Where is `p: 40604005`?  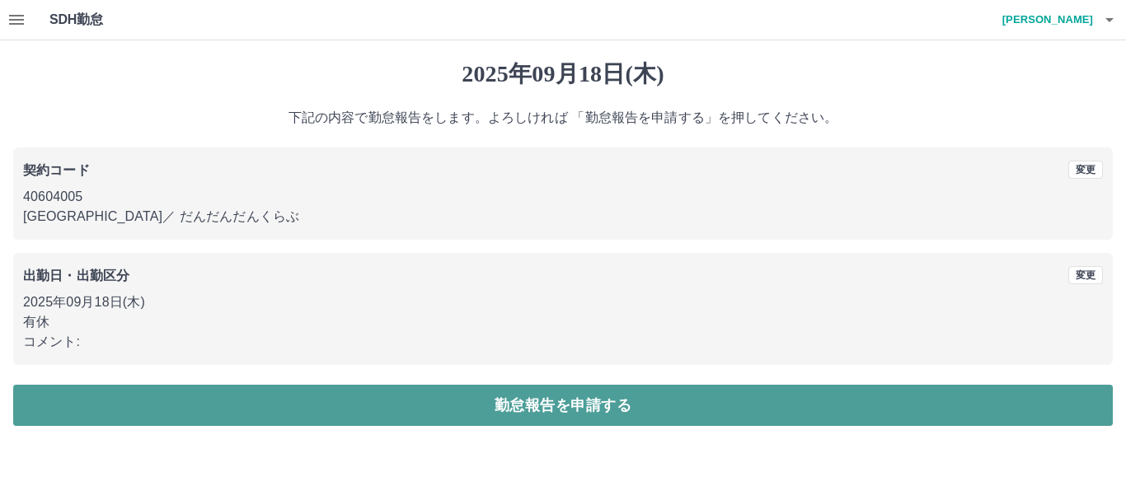
p: 40604005 is located at coordinates (563, 197).